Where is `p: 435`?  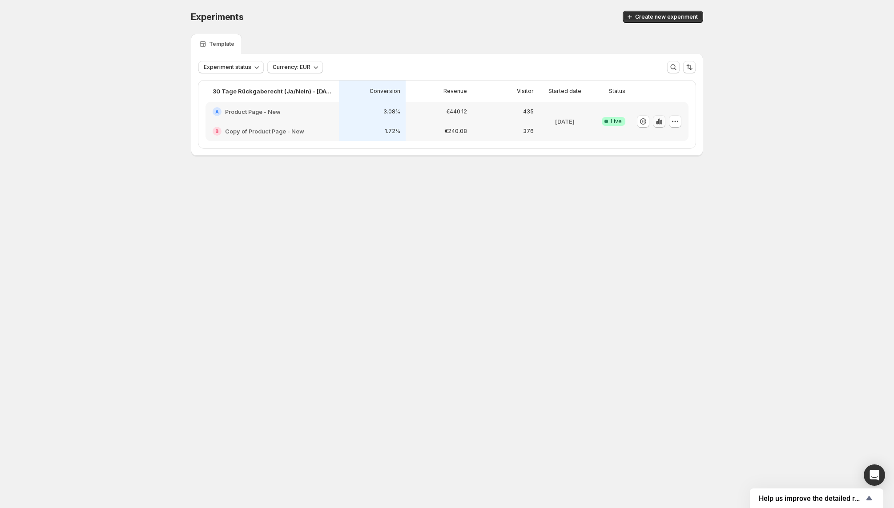
p: 435 is located at coordinates (528, 112).